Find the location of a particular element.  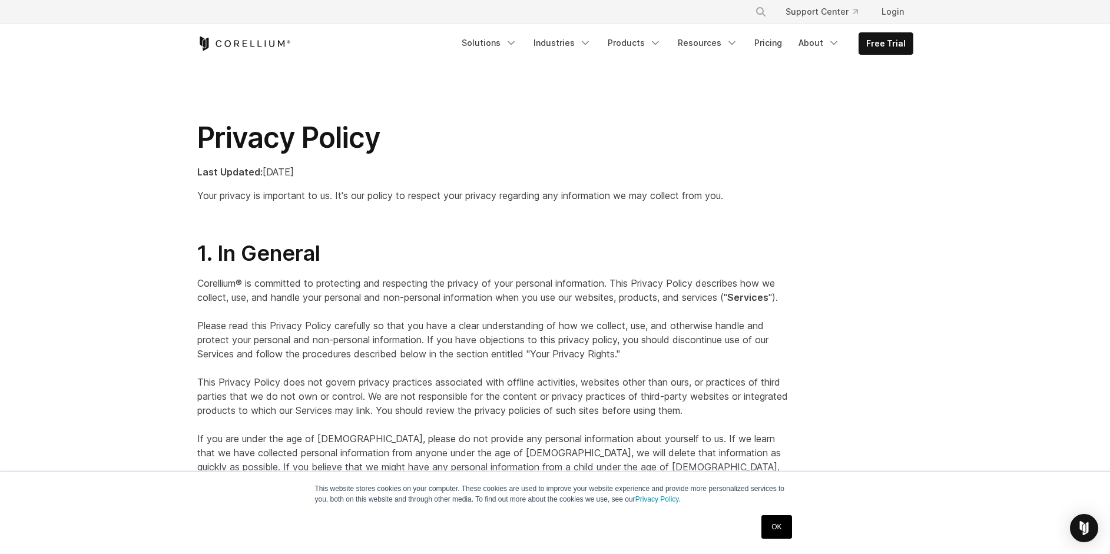

a: About is located at coordinates (819, 43).